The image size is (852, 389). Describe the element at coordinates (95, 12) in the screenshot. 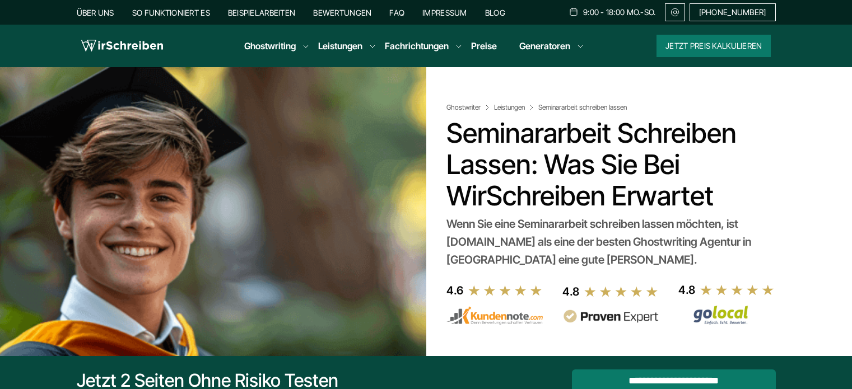

I see `a: Über uns` at that location.